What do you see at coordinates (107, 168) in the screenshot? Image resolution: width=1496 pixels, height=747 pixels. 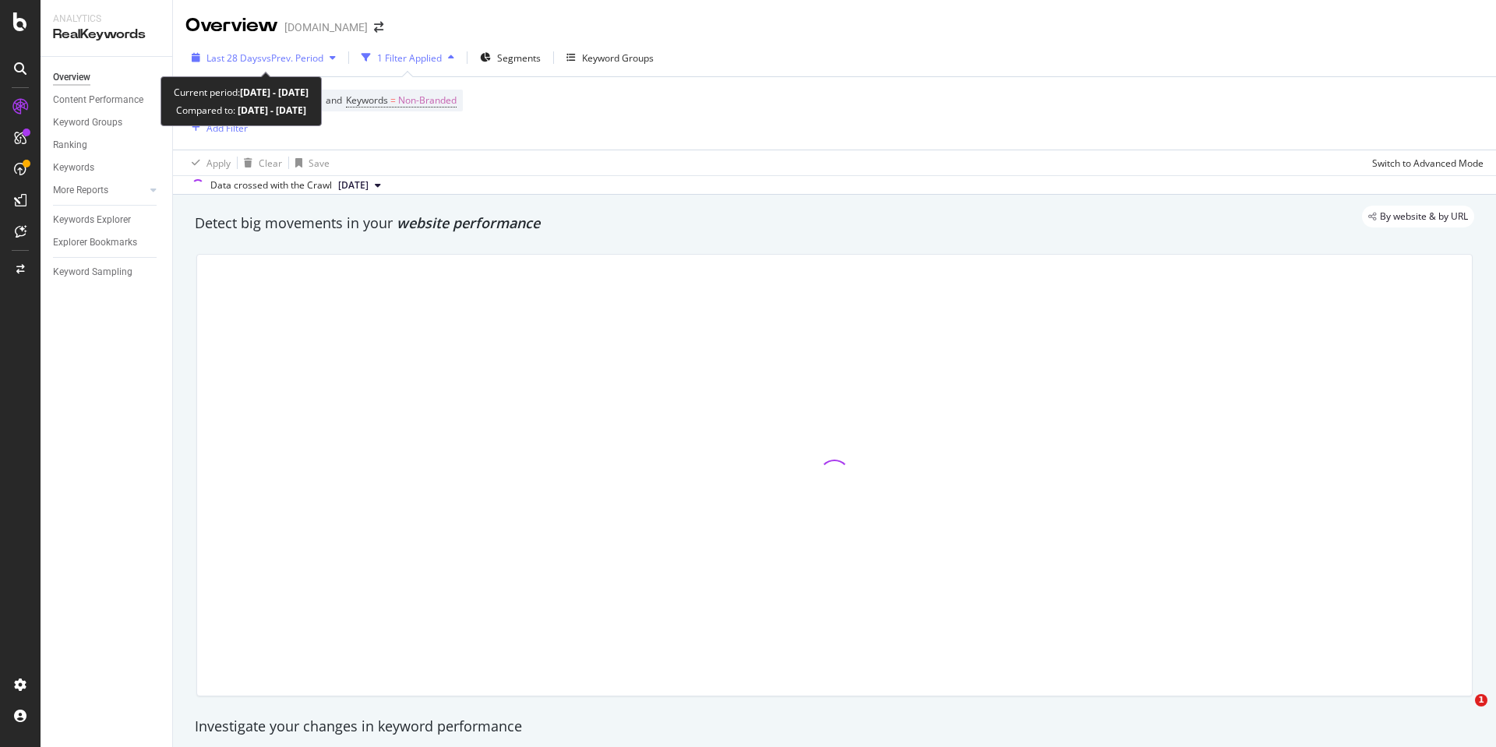 I see `a: Keywords` at bounding box center [107, 168].